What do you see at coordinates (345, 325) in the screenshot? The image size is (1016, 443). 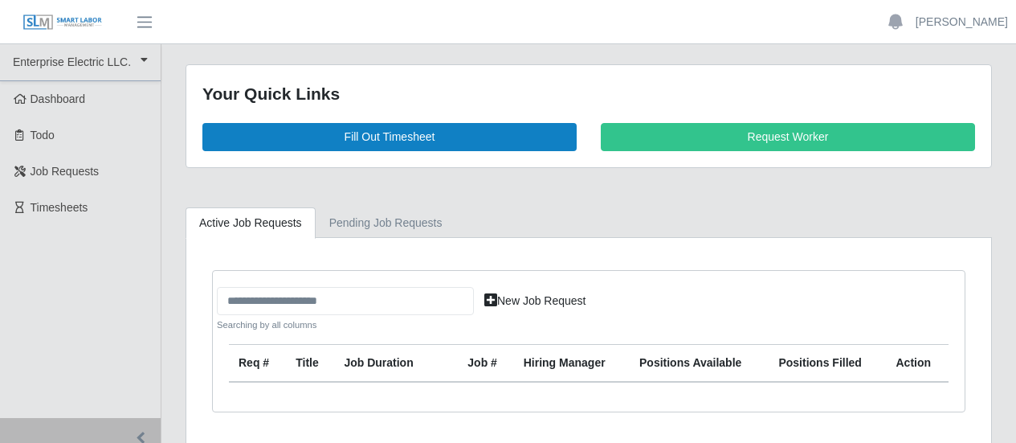 I see `small: Searching by all columns` at bounding box center [345, 325].